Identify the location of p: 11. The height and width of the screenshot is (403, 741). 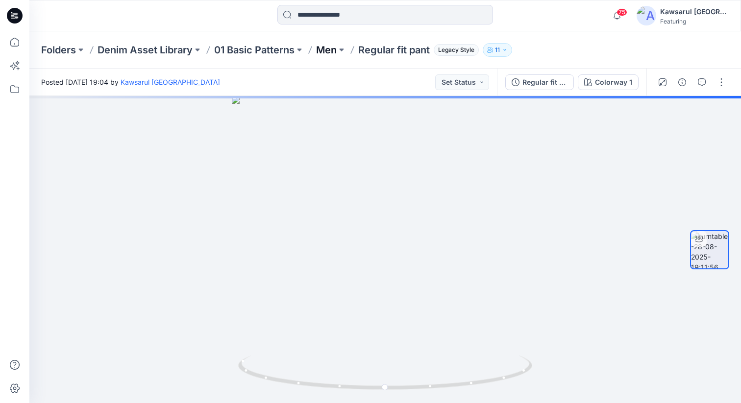
(498, 50).